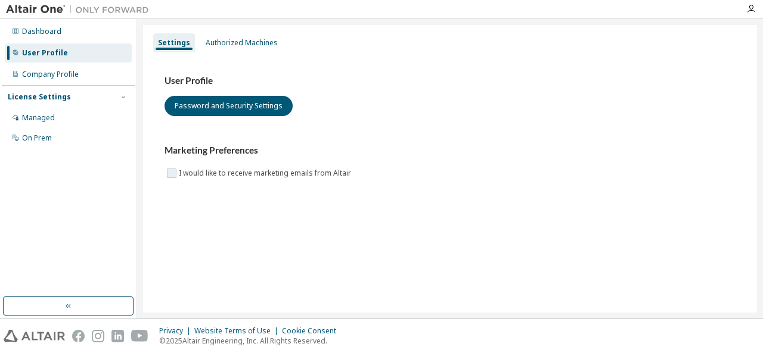 This screenshot has height=353, width=763. I want to click on div: Settings, so click(174, 43).